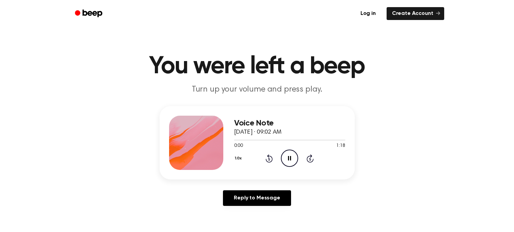 The width and height of the screenshot is (514, 232). I want to click on span: 0:00, so click(239, 146).